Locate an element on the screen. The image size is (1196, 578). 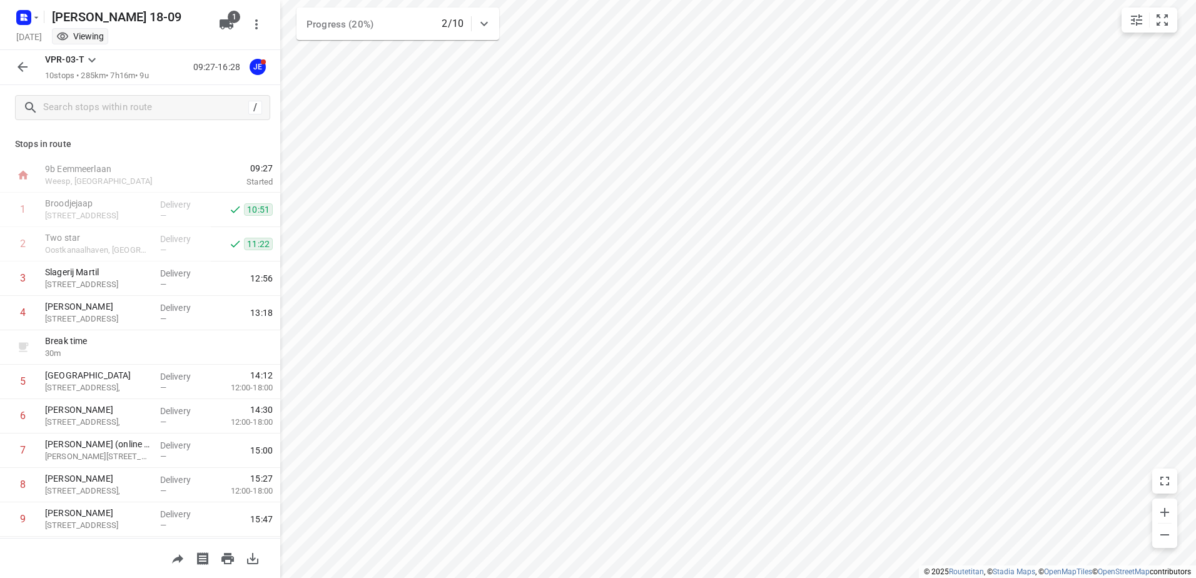
button: 1 is located at coordinates (227, 24).